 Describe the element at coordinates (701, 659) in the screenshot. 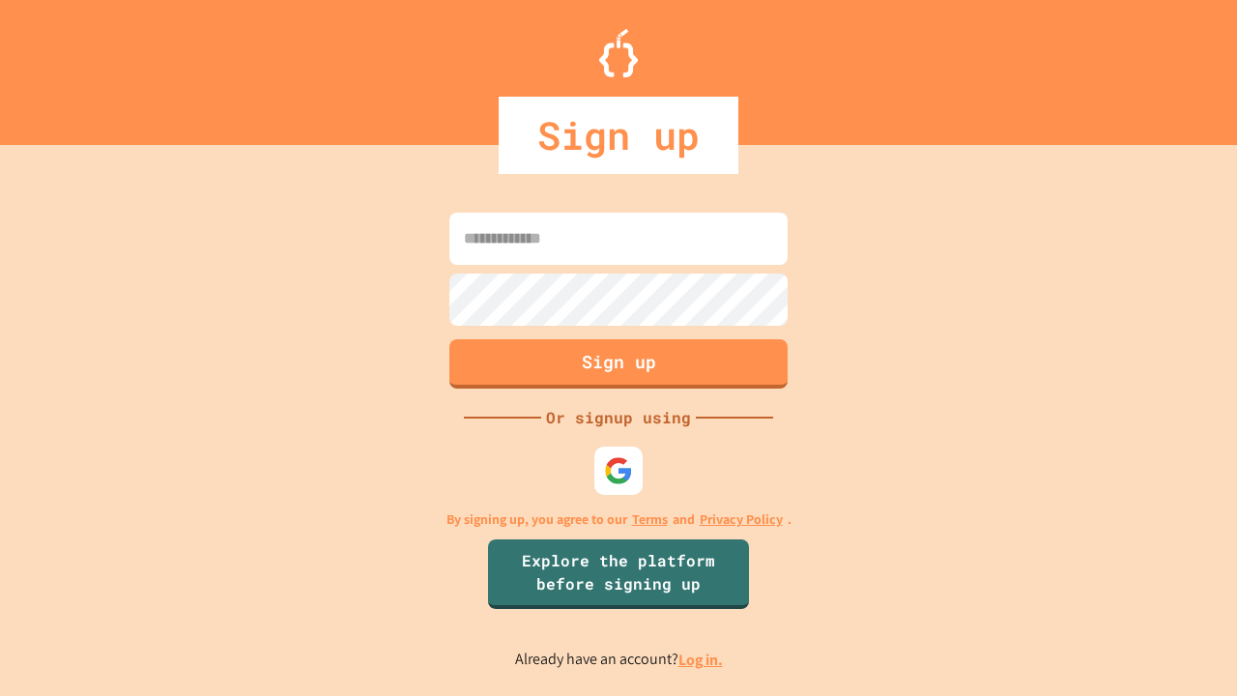

I see `a: Log in.` at that location.